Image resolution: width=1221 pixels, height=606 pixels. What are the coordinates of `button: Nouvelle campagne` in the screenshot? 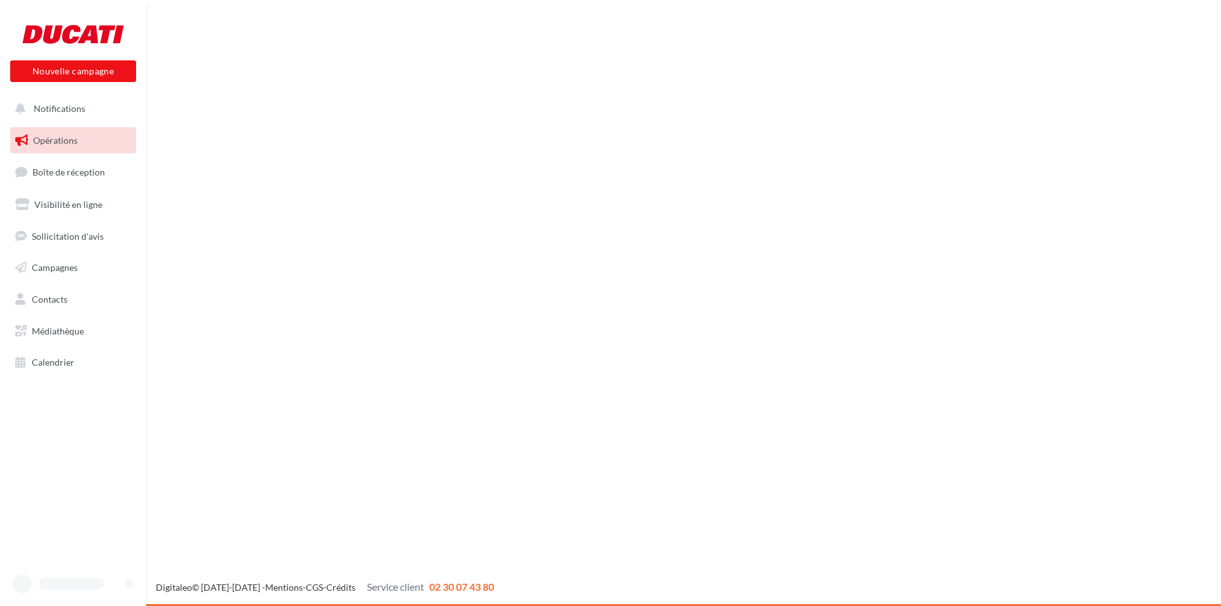 It's located at (73, 71).